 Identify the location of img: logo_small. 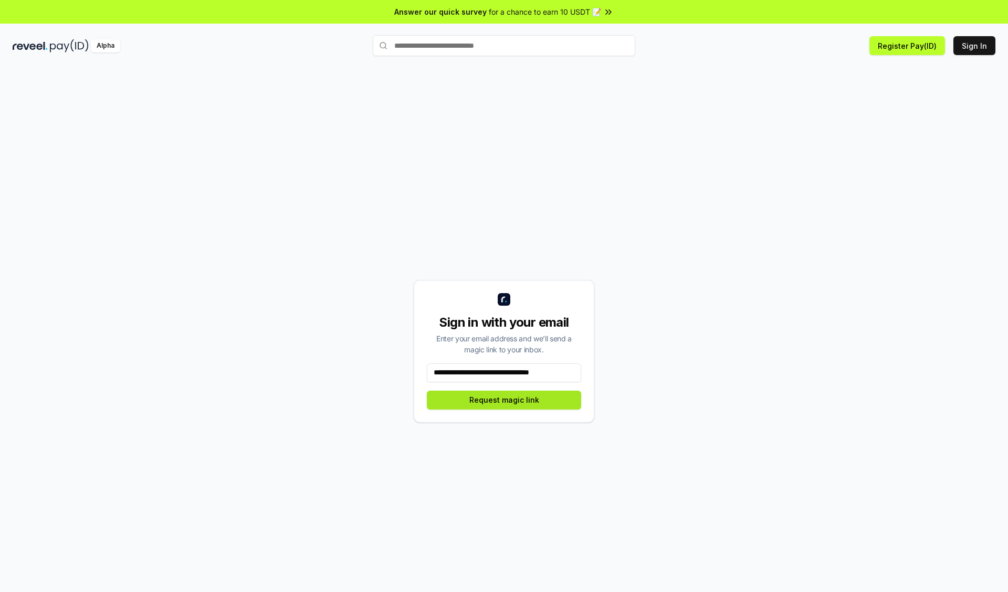
(504, 300).